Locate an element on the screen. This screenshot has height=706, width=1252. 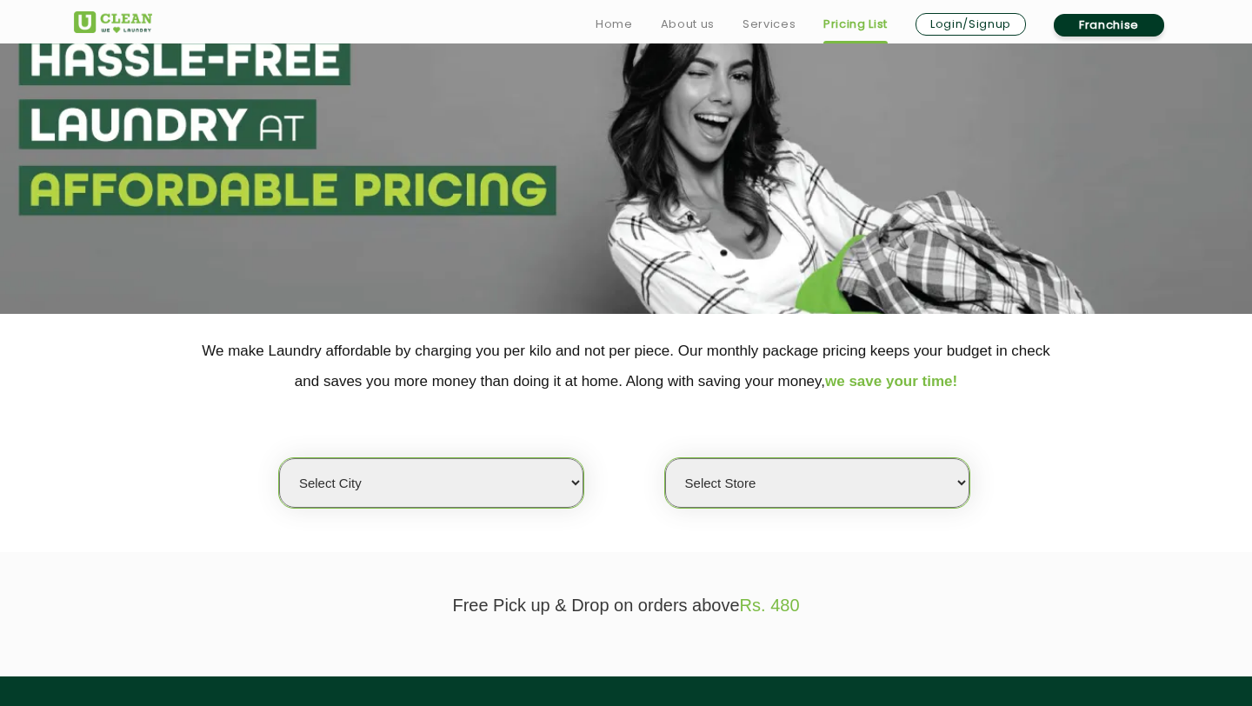
a: About us is located at coordinates (687, 24).